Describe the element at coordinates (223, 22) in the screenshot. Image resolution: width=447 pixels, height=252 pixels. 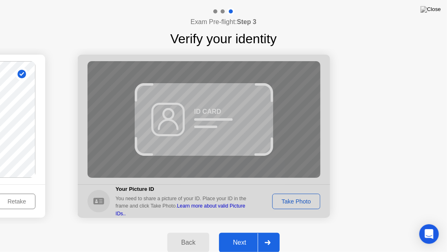
I see `h4: Exam Pre-flight:` at that location.